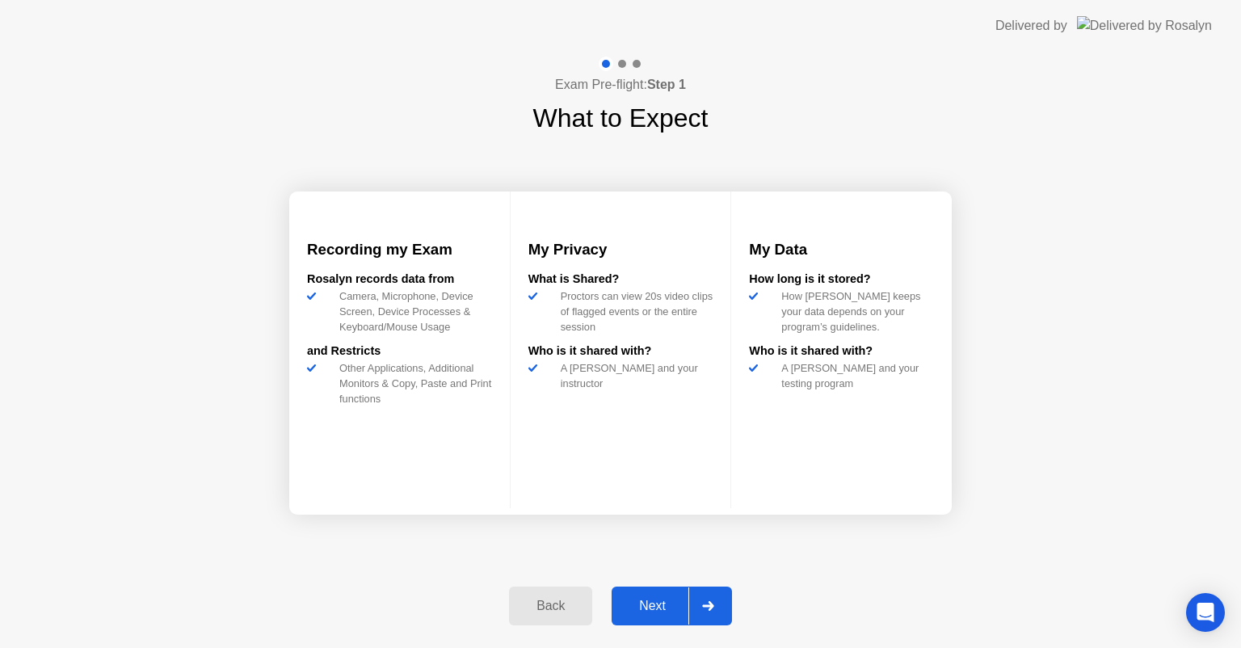 Image resolution: width=1241 pixels, height=648 pixels. I want to click on div: Back, so click(550, 606).